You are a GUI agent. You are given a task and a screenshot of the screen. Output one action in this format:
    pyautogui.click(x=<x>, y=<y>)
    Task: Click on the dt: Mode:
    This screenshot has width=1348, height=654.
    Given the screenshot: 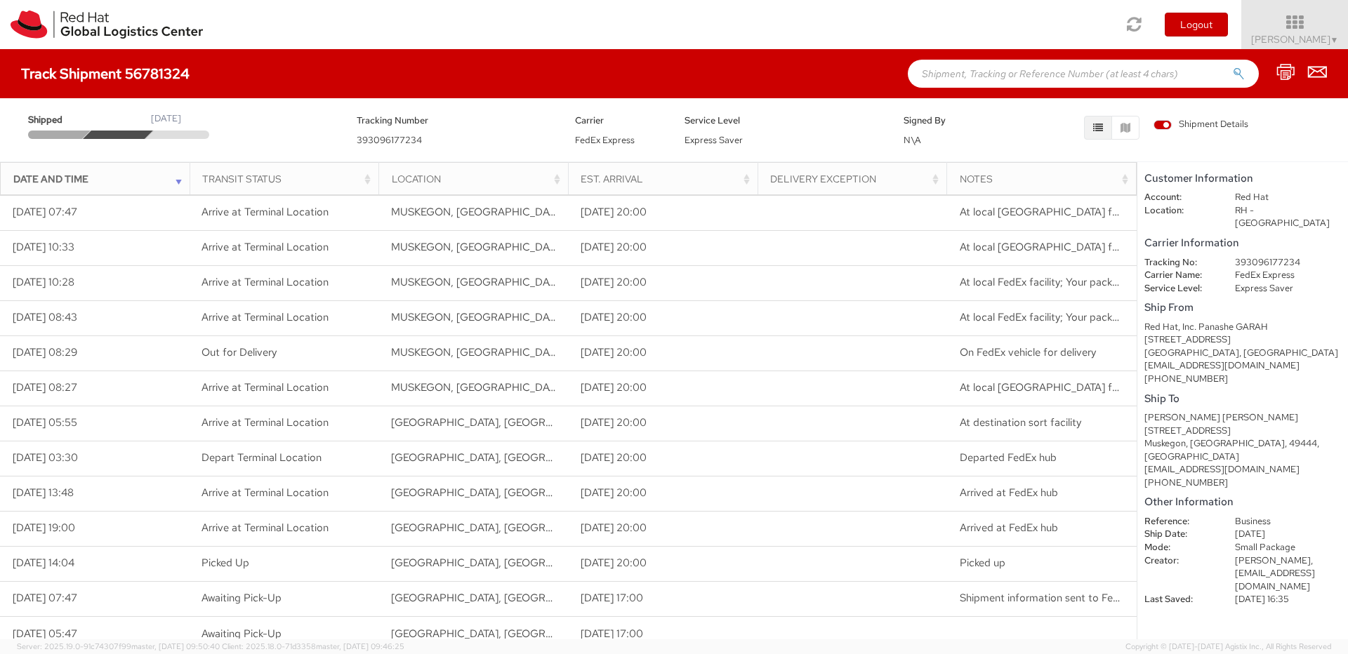 What is the action you would take?
    pyautogui.click(x=1179, y=548)
    